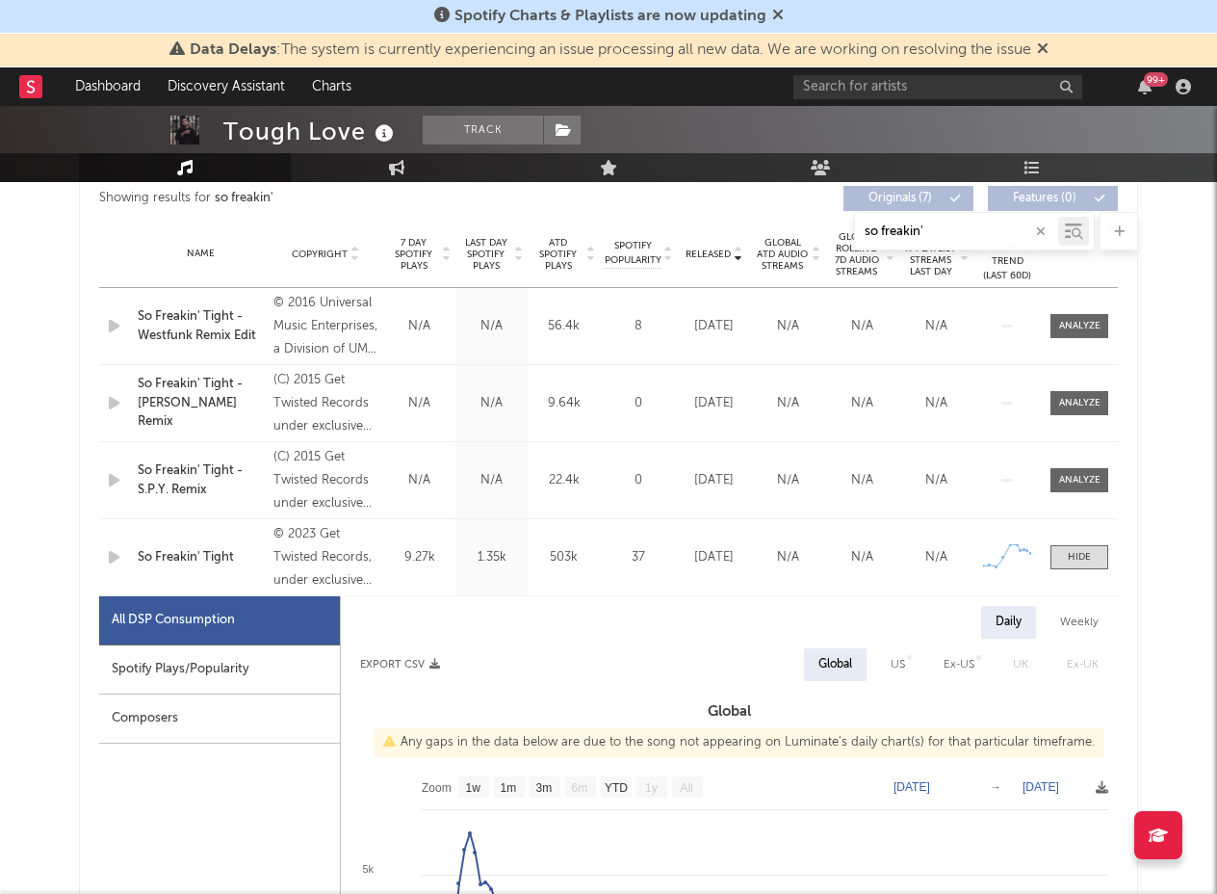 This screenshot has width=1217, height=894. I want to click on text: All, so click(686, 788).